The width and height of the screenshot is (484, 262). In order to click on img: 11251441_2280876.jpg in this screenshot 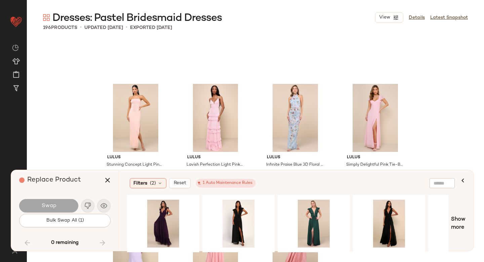, I will do `click(216, 118)`.